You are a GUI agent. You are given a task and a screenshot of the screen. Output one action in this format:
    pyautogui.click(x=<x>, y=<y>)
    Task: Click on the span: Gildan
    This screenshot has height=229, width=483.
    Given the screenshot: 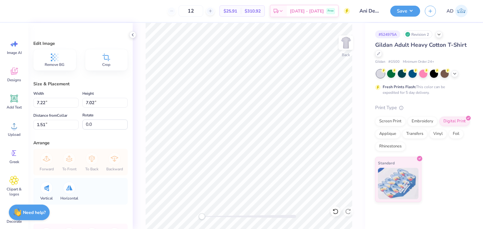 What is the action you would take?
    pyautogui.click(x=380, y=62)
    